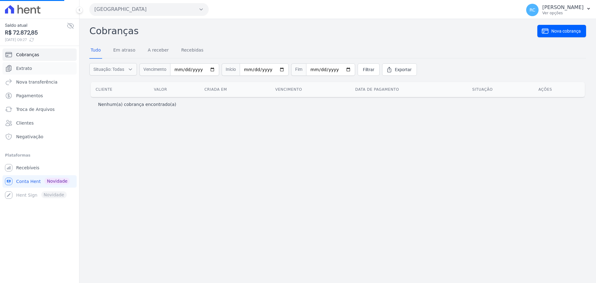 This screenshot has height=283, width=596. What do you see at coordinates (559, 89) in the screenshot?
I see `th: Ações` at bounding box center [559, 89].